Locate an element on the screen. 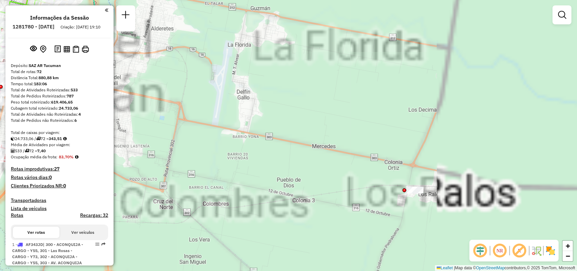 The height and width of the screenshot is (271, 577). em: Opções is located at coordinates (97, 244).